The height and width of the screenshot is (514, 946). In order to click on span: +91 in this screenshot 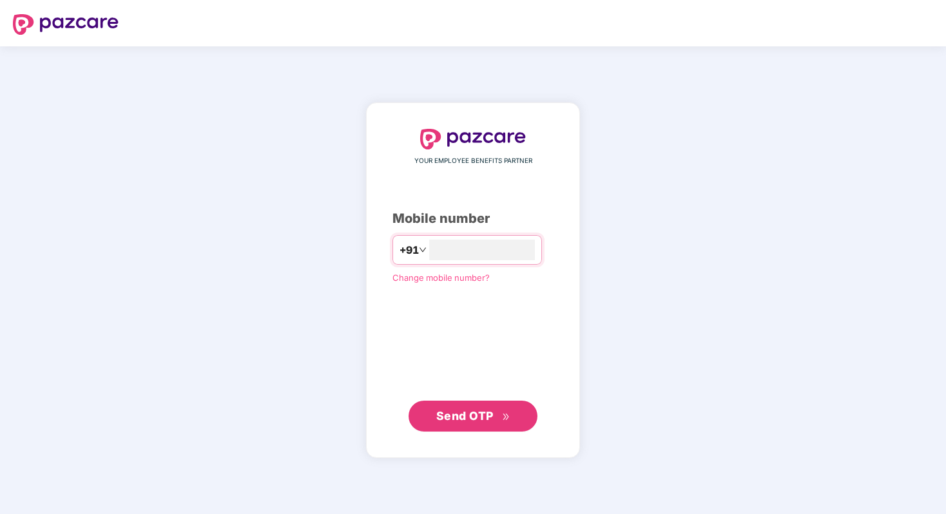, I will do `click(409, 250)`.